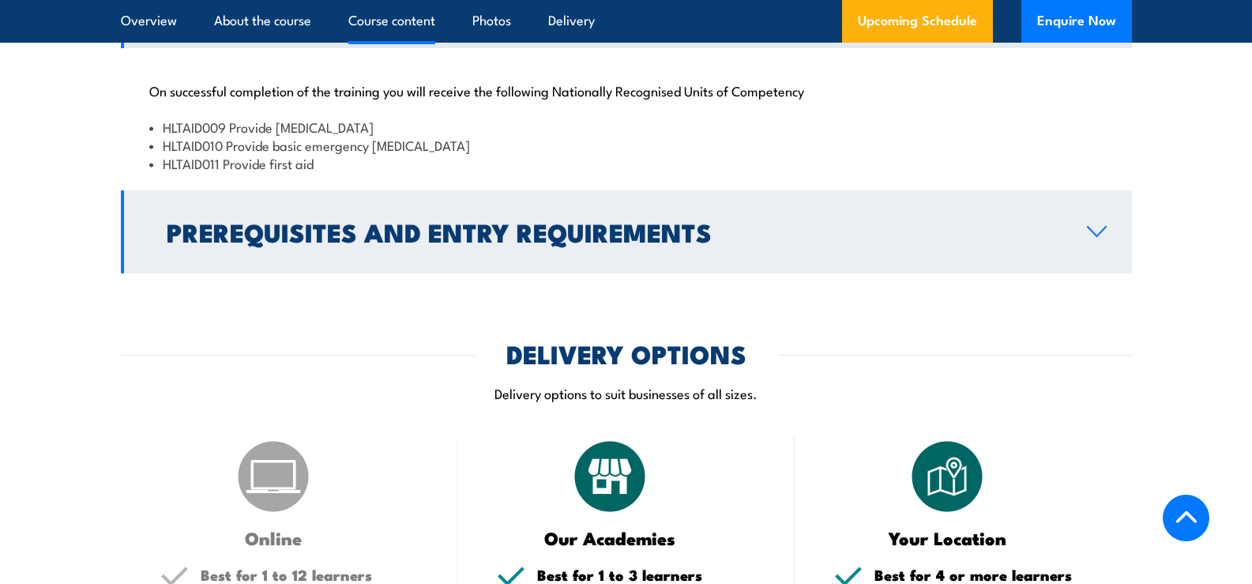 The height and width of the screenshot is (584, 1252). What do you see at coordinates (614, 232) in the screenshot?
I see `h2: Prerequisites and Entry Requirements` at bounding box center [614, 232].